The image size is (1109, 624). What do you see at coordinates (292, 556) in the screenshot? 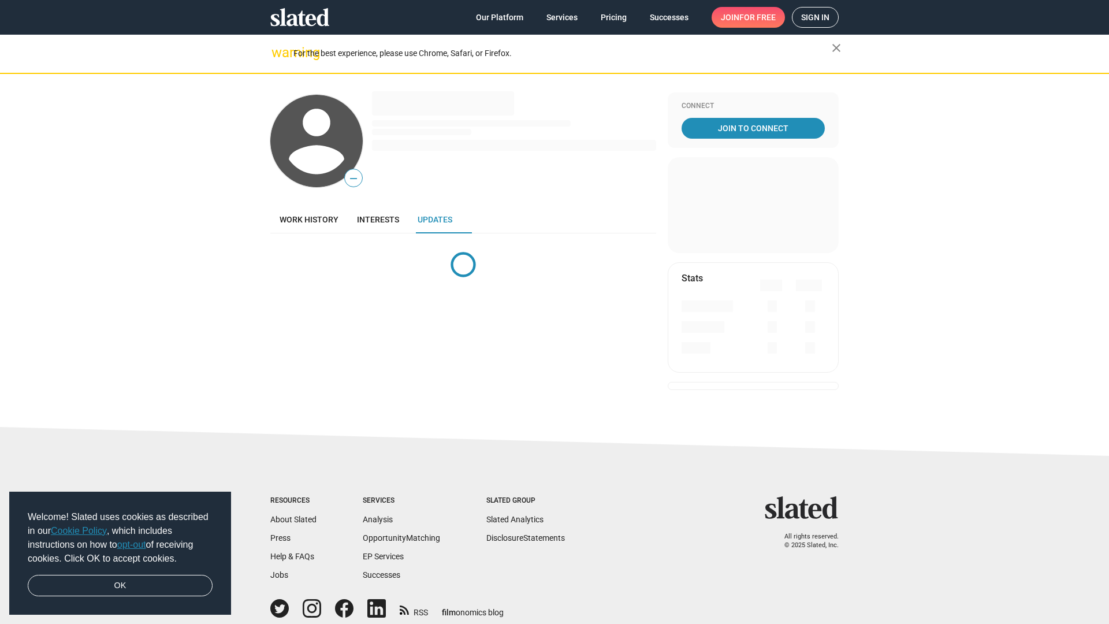
I see `a: Help & FAQs` at bounding box center [292, 556].